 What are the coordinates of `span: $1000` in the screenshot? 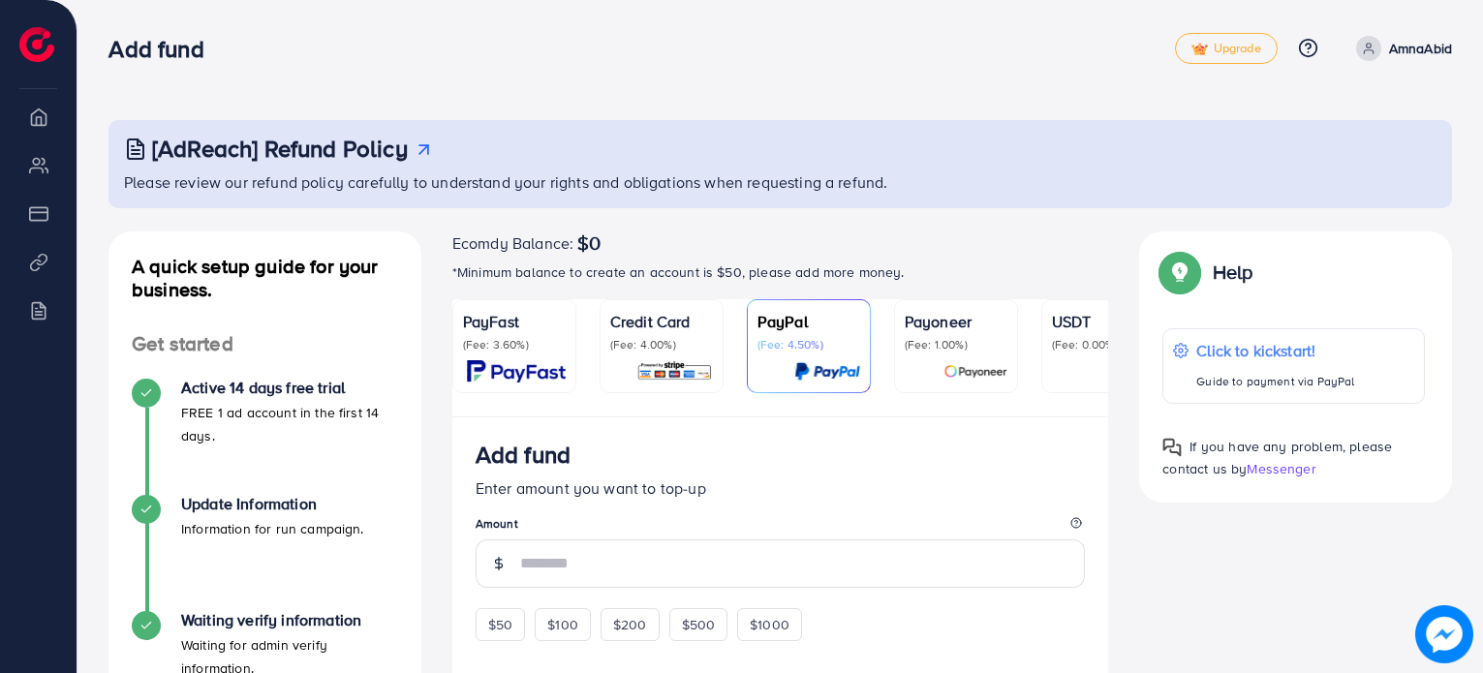 It's located at (769, 625).